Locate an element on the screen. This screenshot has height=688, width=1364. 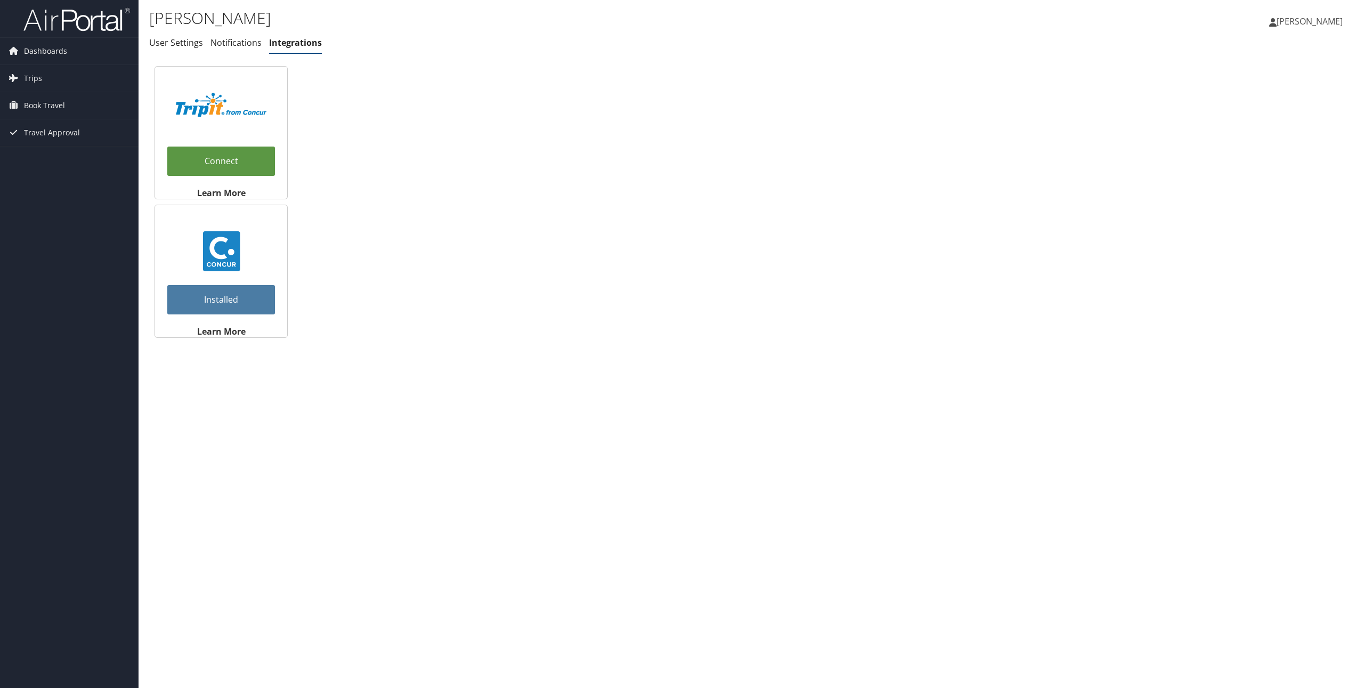
a: Connect is located at coordinates (221, 161).